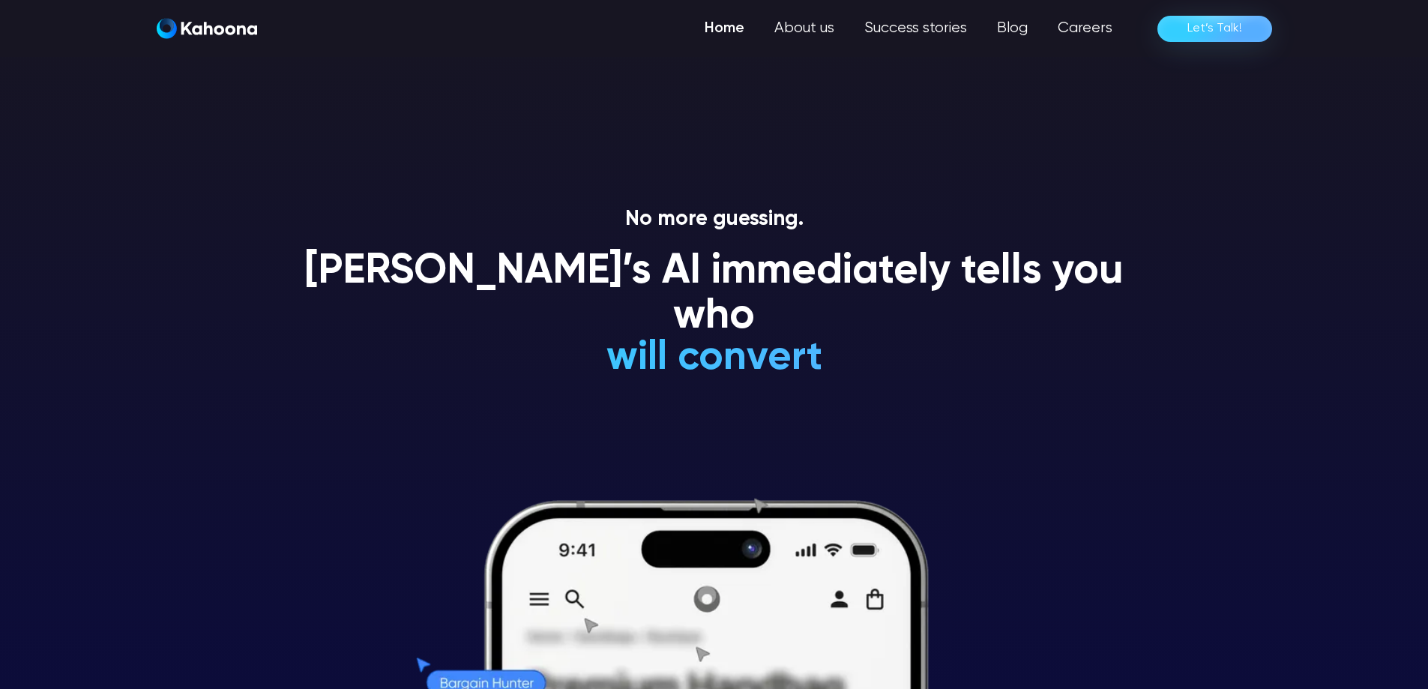  I want to click on a: Success stories, so click(915, 28).